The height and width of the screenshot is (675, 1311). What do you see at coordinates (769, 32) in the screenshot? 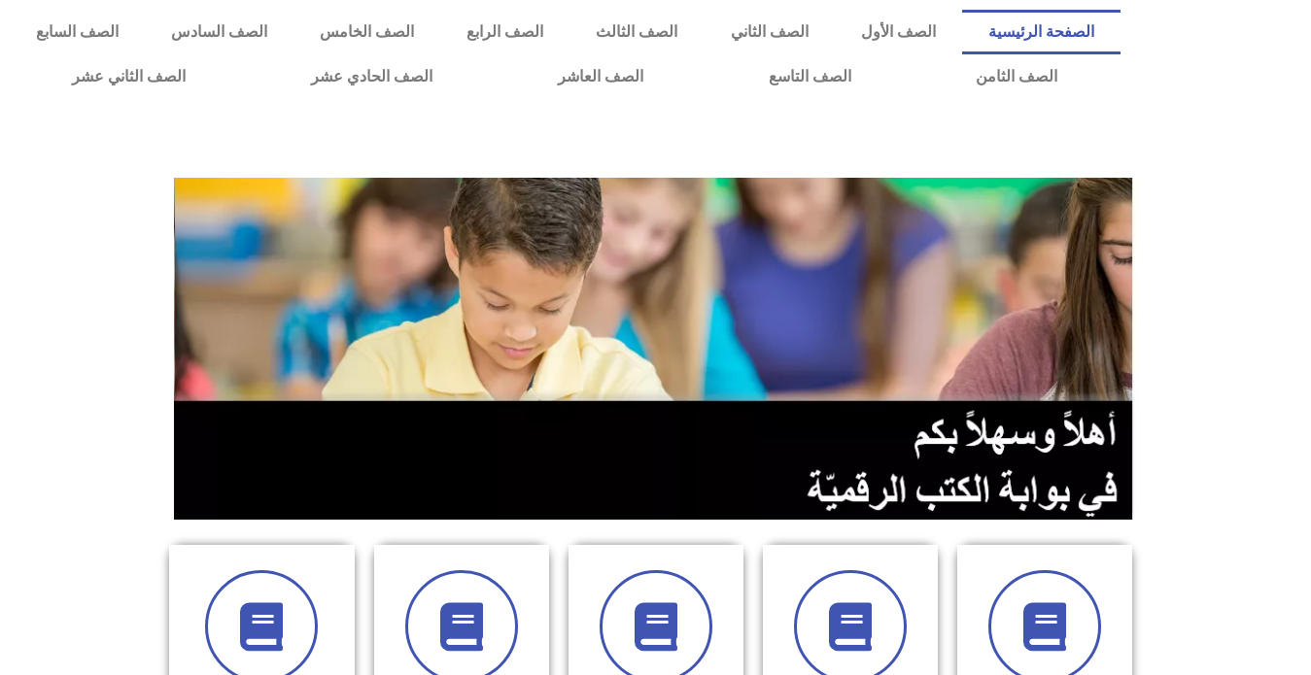
I see `a: الصف الثاني` at bounding box center [769, 32].